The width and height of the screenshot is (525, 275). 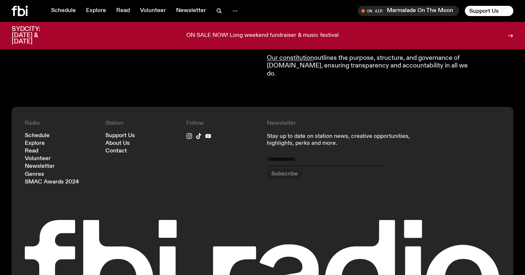 What do you see at coordinates (116, 151) in the screenshot?
I see `a: Contact` at bounding box center [116, 151].